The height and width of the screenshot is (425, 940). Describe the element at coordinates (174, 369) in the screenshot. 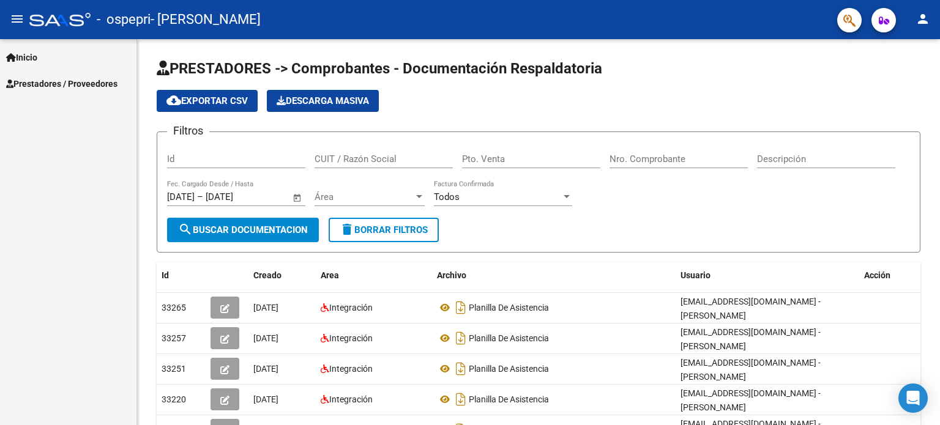

I see `span: 33251` at that location.